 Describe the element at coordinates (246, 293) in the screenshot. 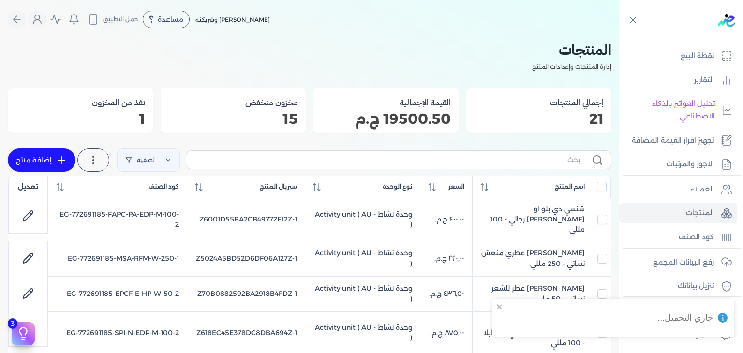

I see `td: Z70B0882592BA2918B4FDZ-1` at that location.